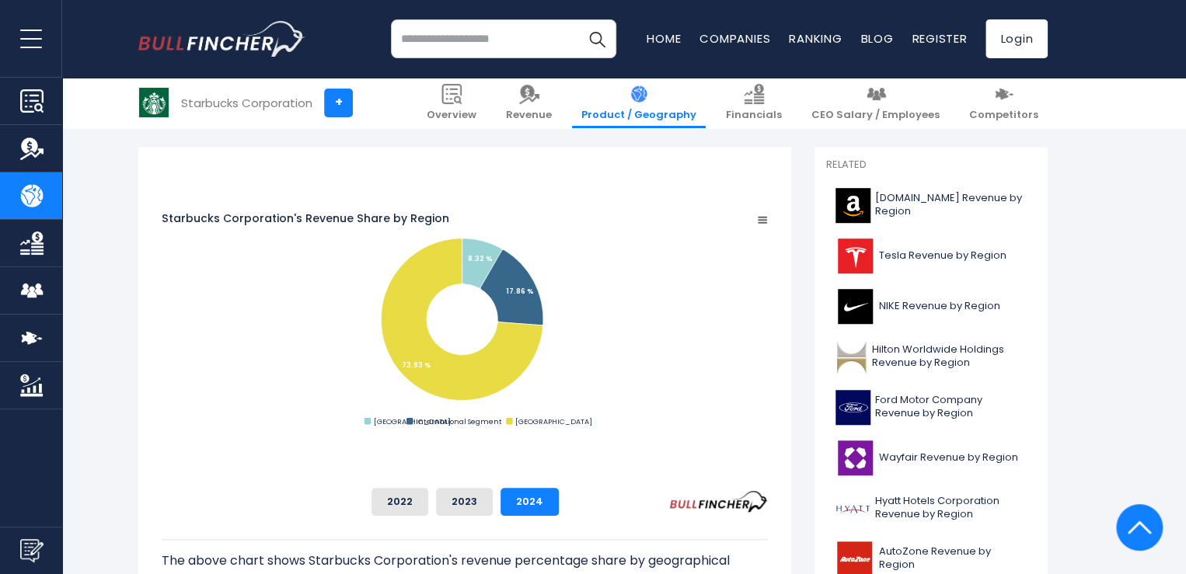  Describe the element at coordinates (855, 306) in the screenshot. I see `img: NKE logo` at that location.